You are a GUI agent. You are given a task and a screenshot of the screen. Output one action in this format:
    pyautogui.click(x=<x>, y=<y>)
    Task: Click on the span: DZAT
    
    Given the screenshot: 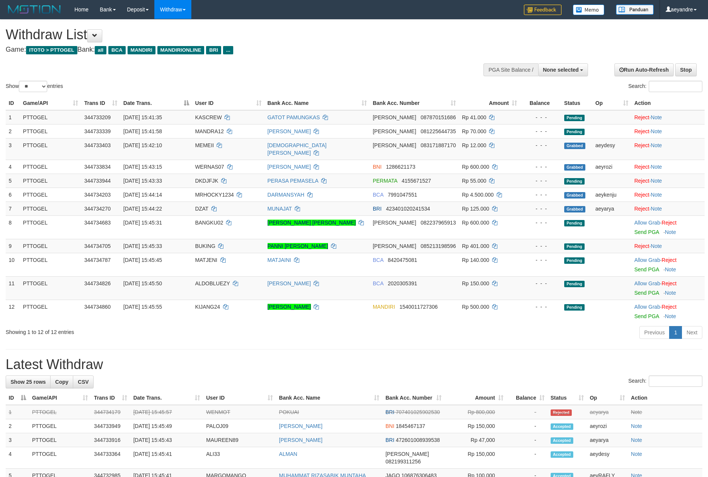 What is the action you would take?
    pyautogui.click(x=202, y=209)
    